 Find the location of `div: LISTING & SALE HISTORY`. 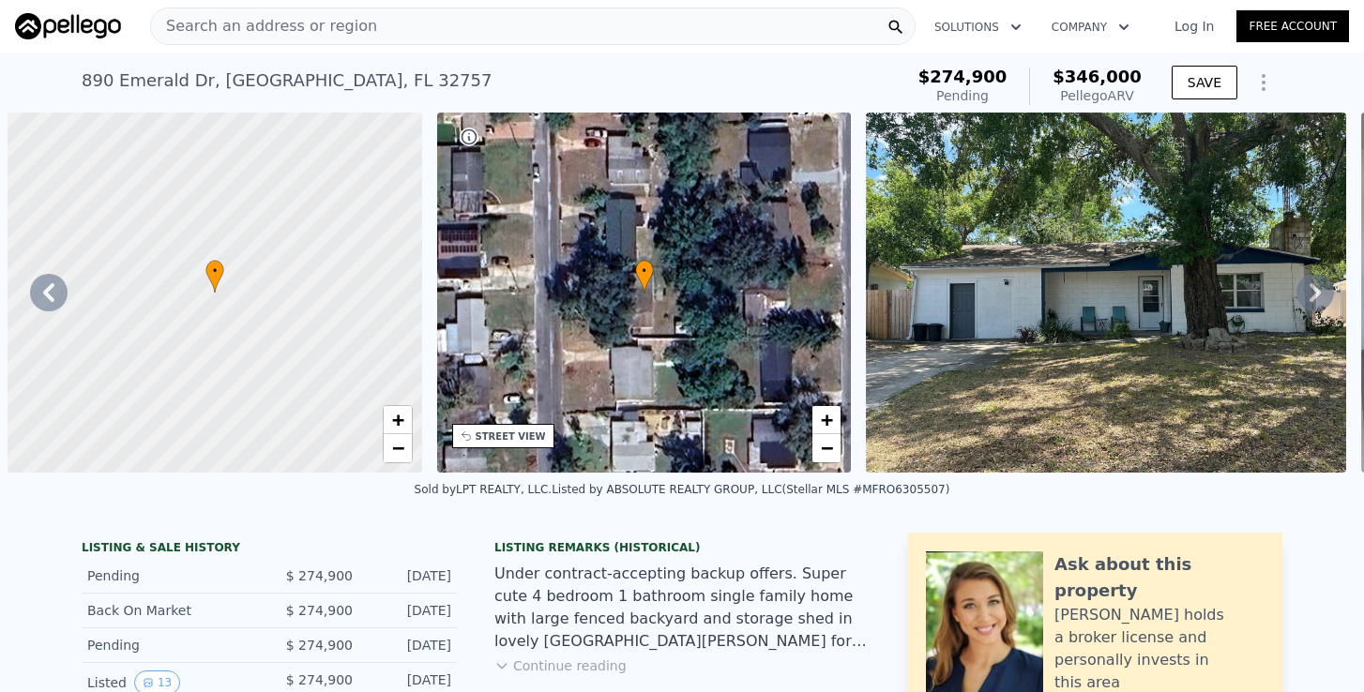

div: LISTING & SALE HISTORY is located at coordinates (269, 550).